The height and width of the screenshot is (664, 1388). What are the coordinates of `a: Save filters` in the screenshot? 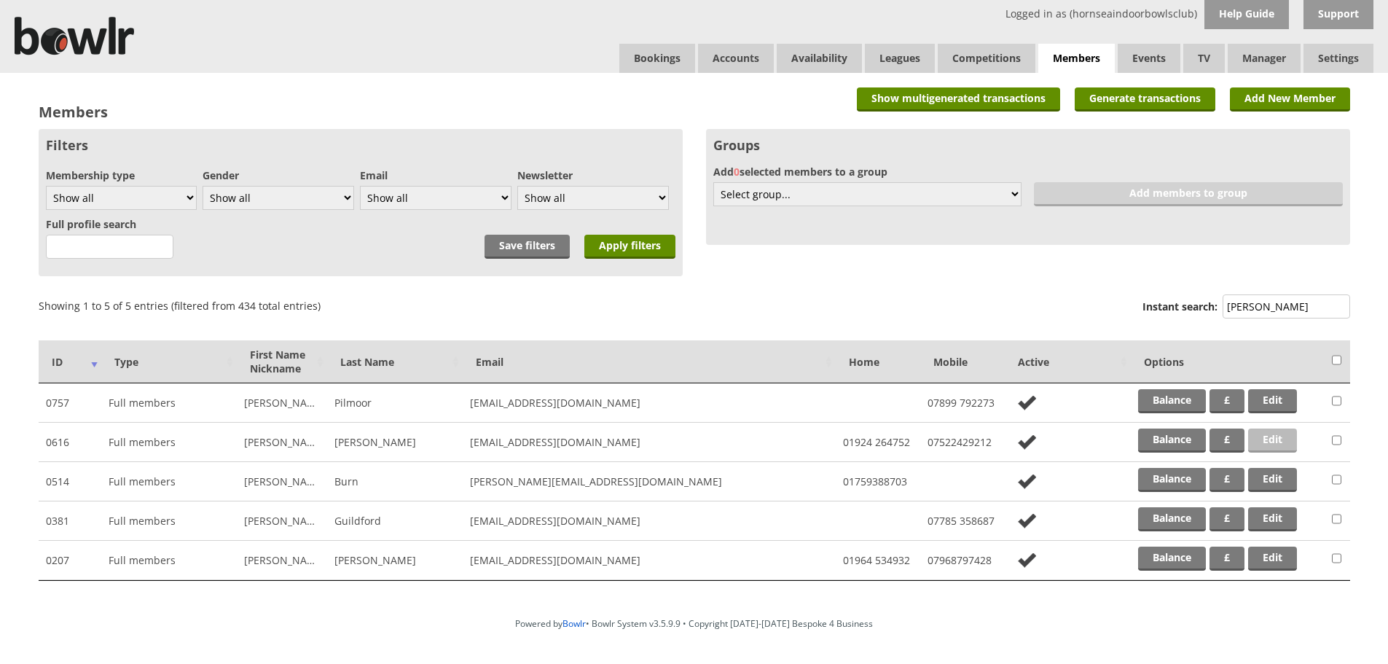 It's located at (527, 246).